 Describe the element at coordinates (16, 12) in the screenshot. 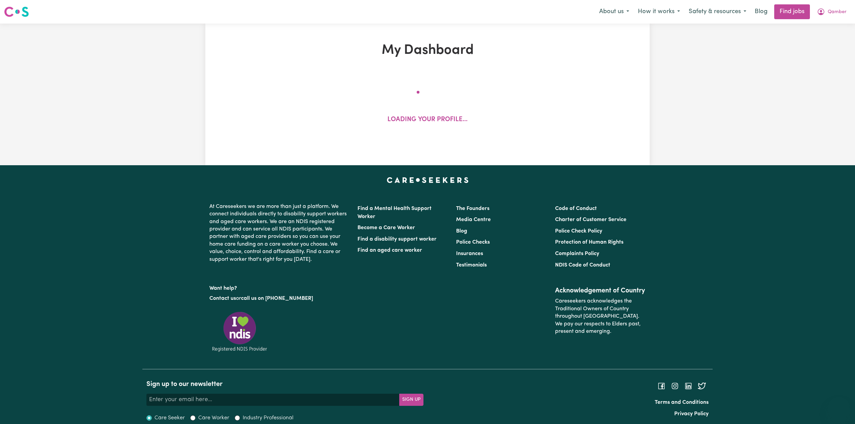

I see `a: Careseekers logo` at that location.